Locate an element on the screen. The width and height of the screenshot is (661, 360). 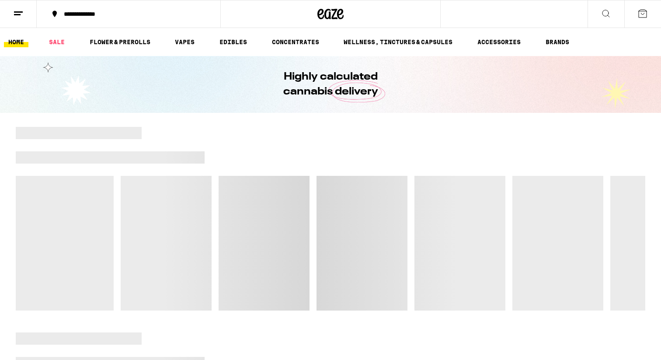
a: WELLNESS, TINCTURES & CAPSULES is located at coordinates (398, 42).